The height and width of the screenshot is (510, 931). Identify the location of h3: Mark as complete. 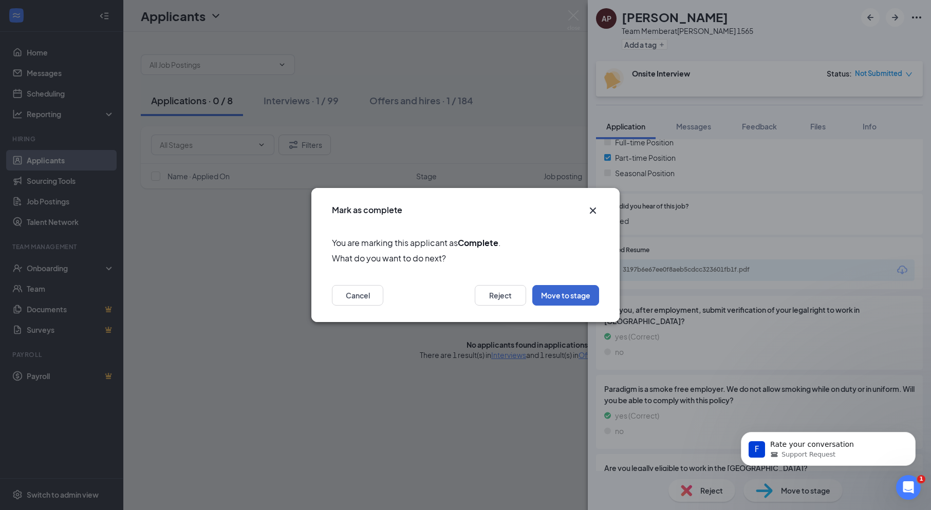
(367, 210).